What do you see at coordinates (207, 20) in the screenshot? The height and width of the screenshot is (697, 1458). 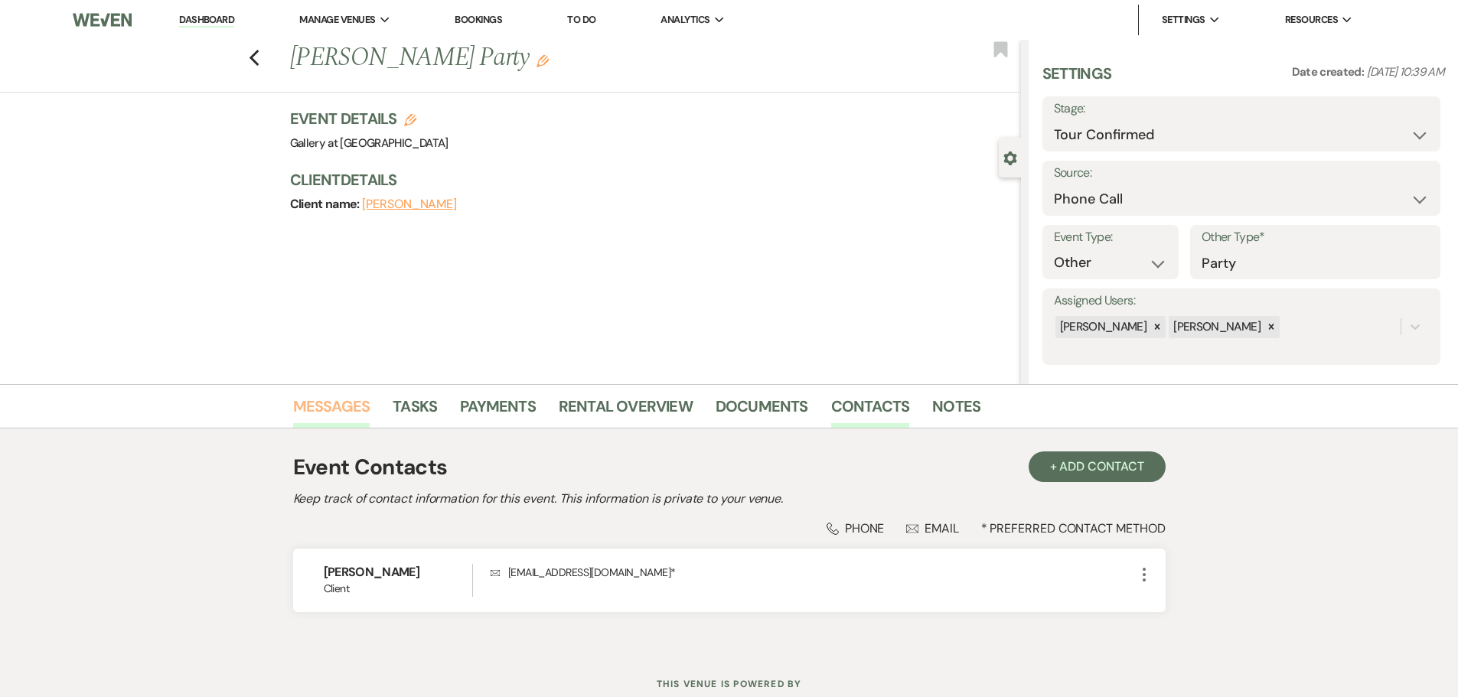 I see `a: Dashboard` at bounding box center [207, 20].